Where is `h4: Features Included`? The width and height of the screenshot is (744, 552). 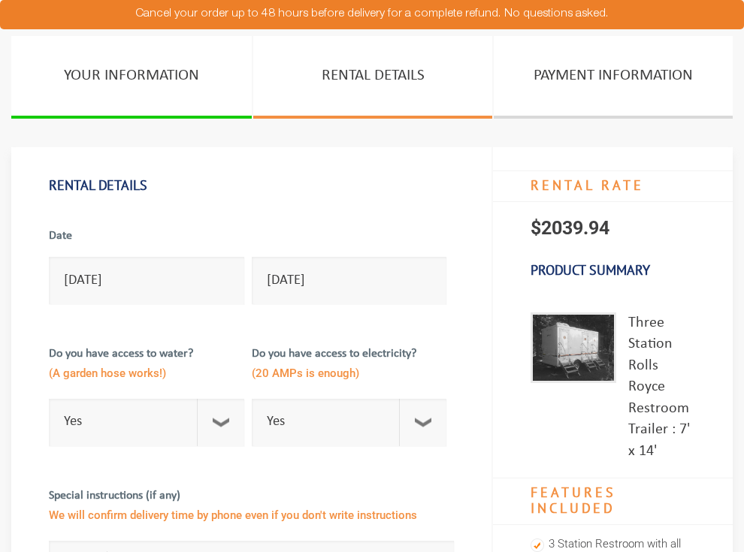 h4: Features Included is located at coordinates (612, 501).